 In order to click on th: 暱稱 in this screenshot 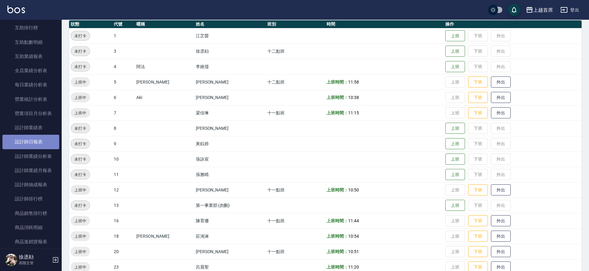, I will do `click(164, 24)`.